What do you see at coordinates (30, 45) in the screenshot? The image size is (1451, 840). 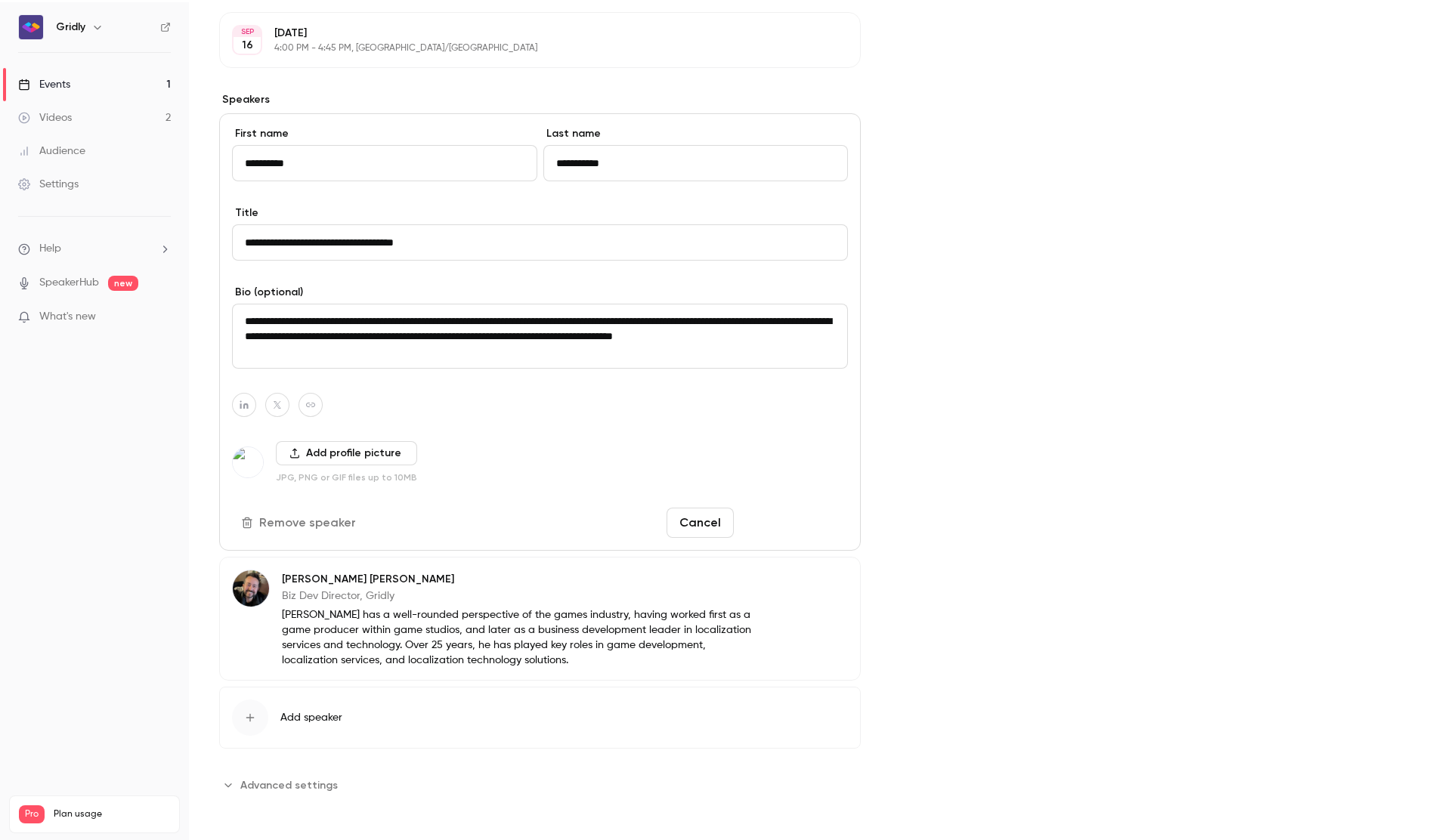 I see `img: website_grey.svg` at bounding box center [30, 45].